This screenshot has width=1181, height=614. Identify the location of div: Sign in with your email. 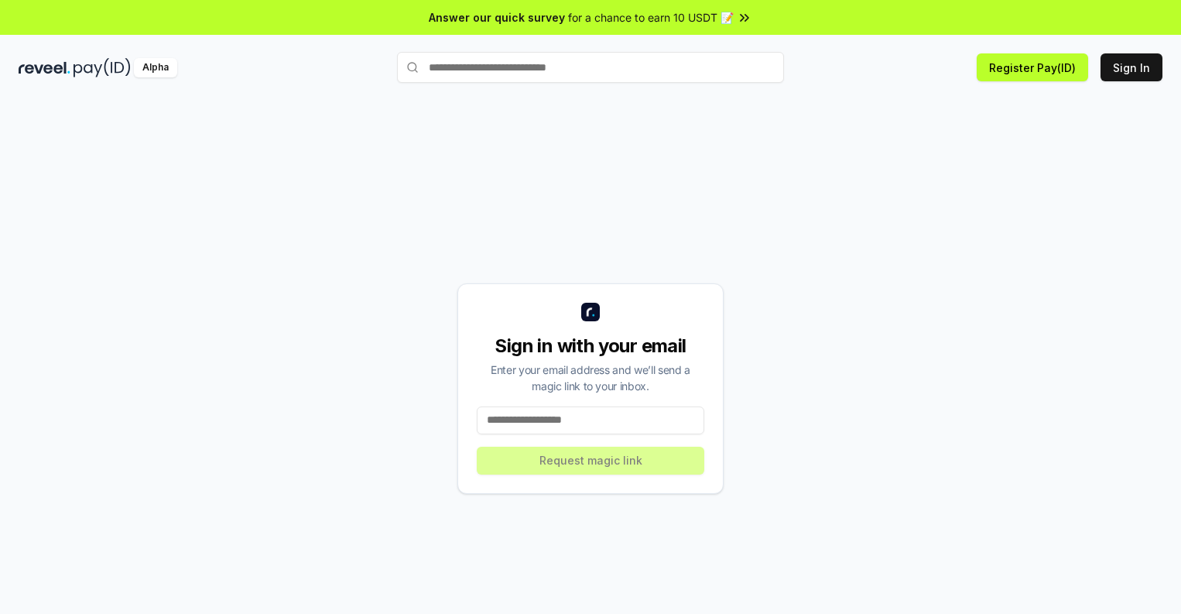
(591, 346).